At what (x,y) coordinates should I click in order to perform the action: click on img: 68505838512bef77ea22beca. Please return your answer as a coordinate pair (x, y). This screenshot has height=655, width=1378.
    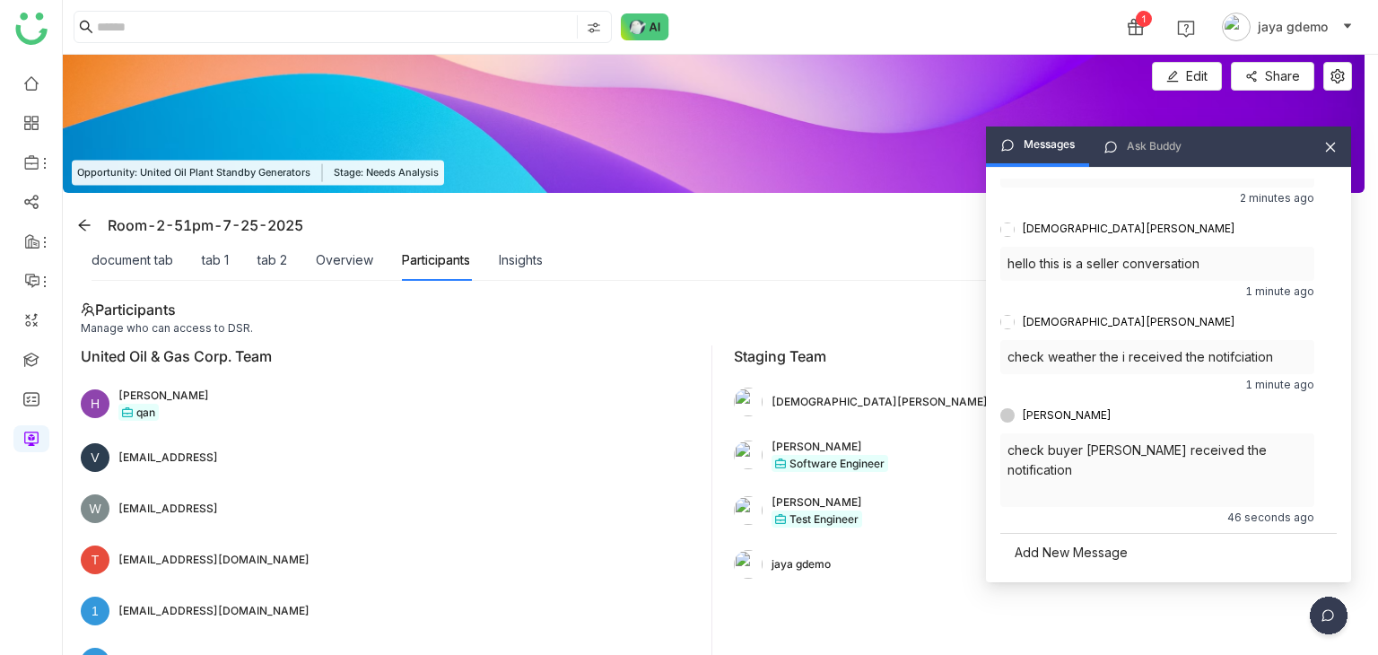
    Looking at the image, I should click on (748, 564).